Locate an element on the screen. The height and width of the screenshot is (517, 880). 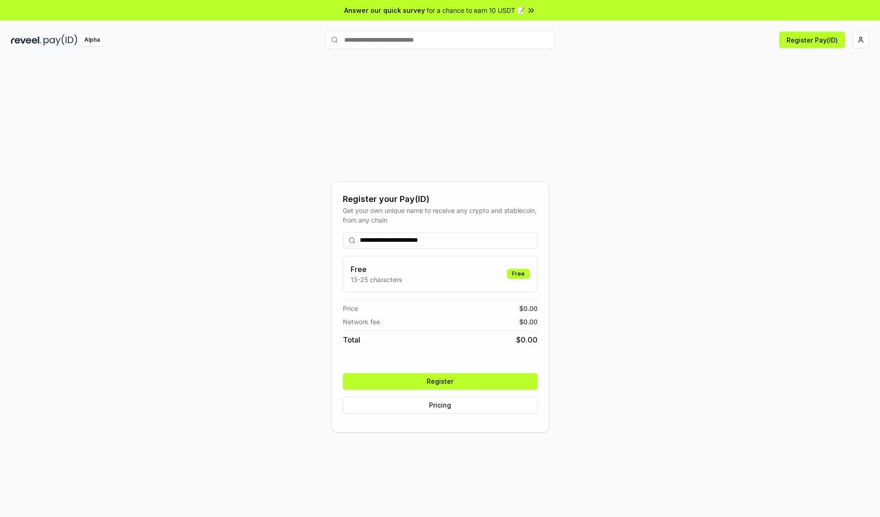
div: Register your Pay(ID) is located at coordinates (440, 199).